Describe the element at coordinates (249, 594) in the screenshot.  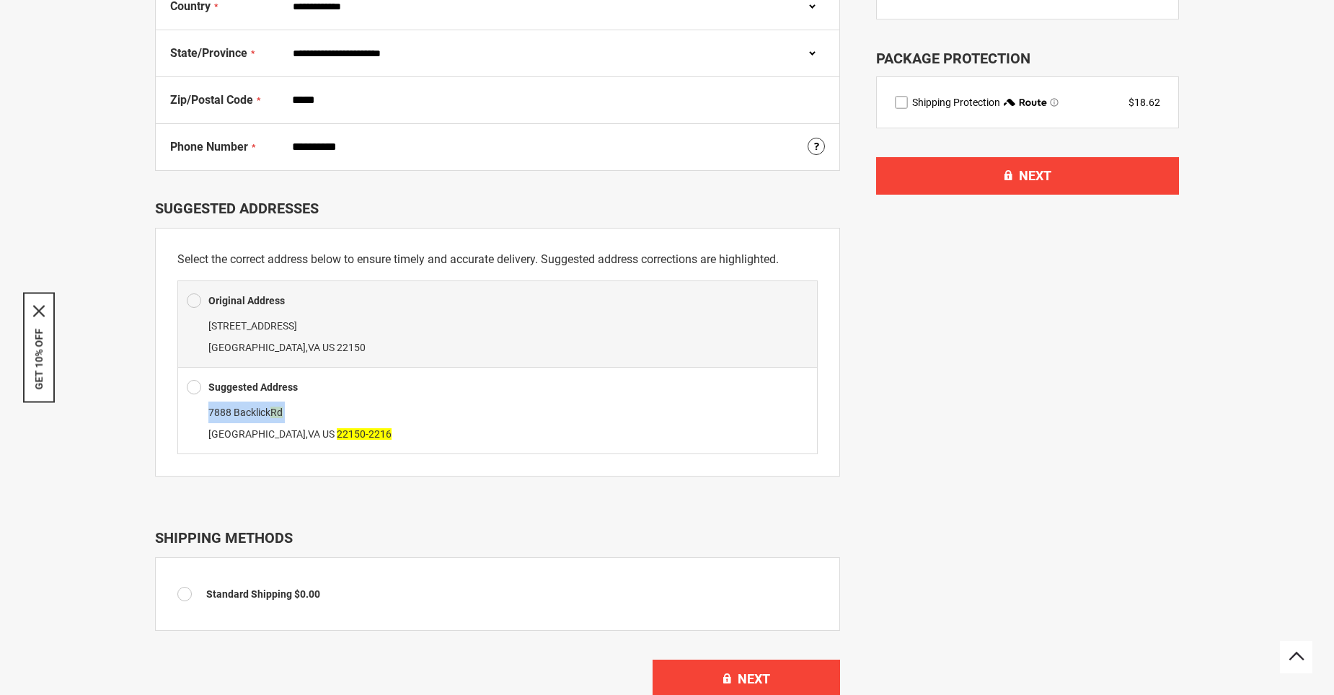
I see `span: Standard Shipping` at that location.